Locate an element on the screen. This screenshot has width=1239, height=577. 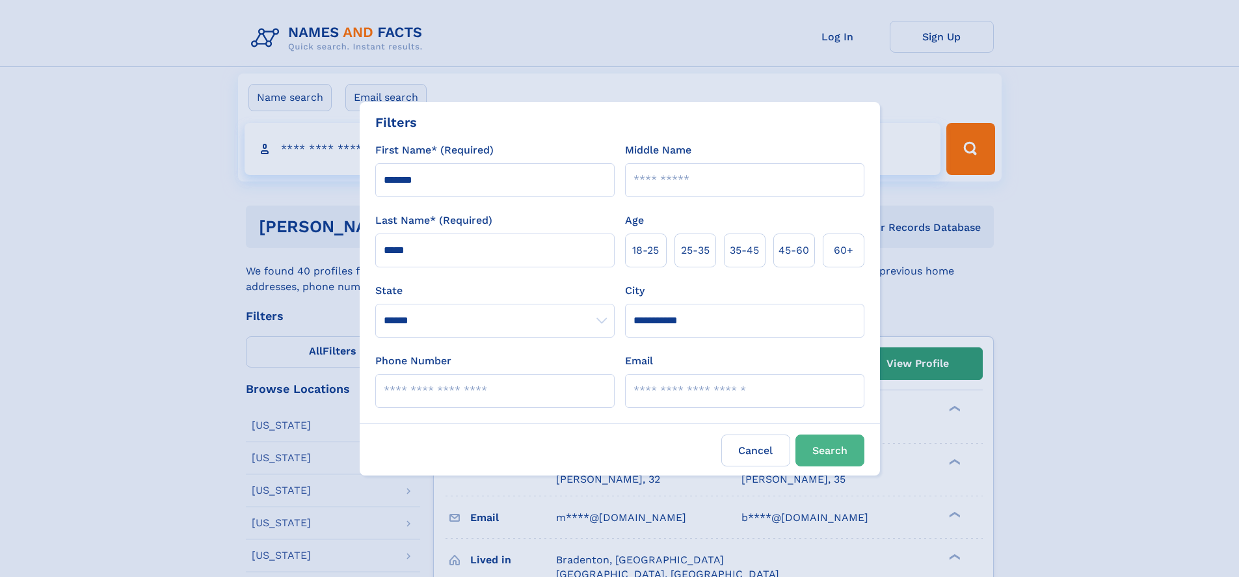
label: Middle Name is located at coordinates (658, 150).